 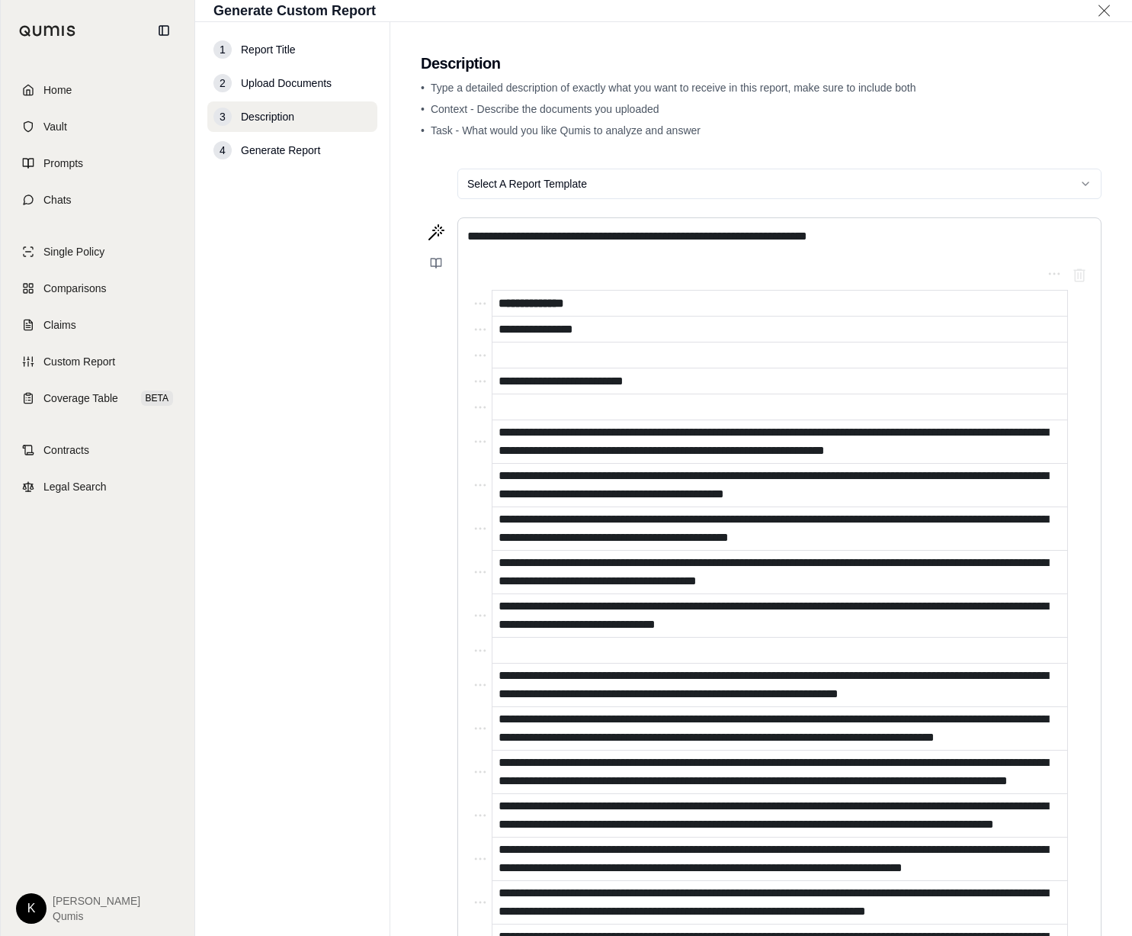 What do you see at coordinates (31, 908) in the screenshot?
I see `div: K` at bounding box center [31, 908].